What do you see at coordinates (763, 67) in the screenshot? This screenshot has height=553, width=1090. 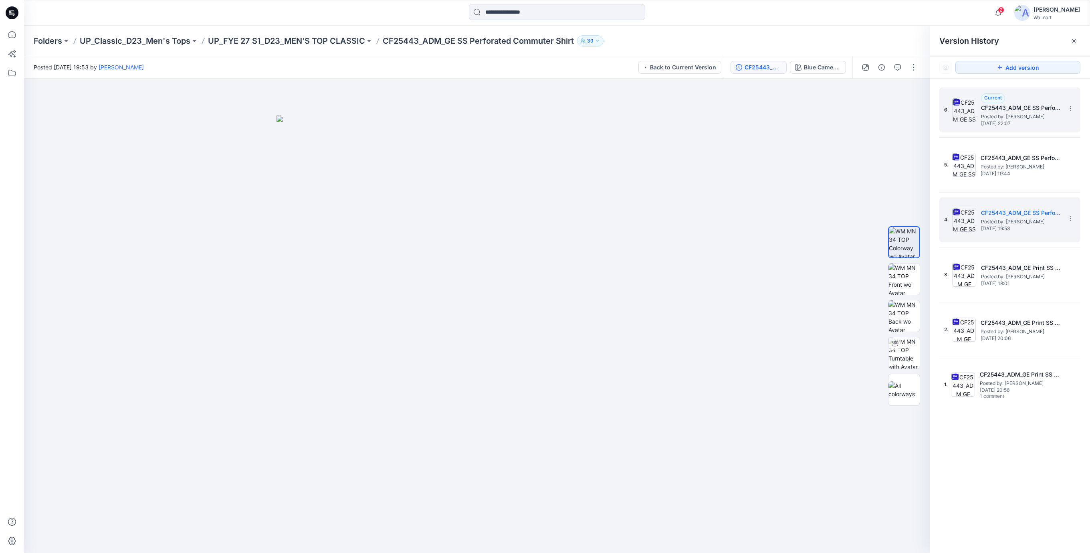 I see `div: CF25443_ADM_GE SS Perforated Commuter Shirt 18JUN25` at bounding box center [763, 67].